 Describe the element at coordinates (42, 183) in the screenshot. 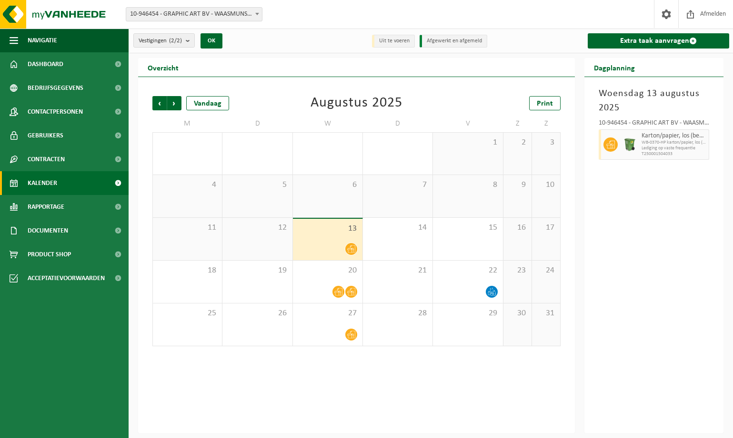

I see `span: Kalender` at that location.